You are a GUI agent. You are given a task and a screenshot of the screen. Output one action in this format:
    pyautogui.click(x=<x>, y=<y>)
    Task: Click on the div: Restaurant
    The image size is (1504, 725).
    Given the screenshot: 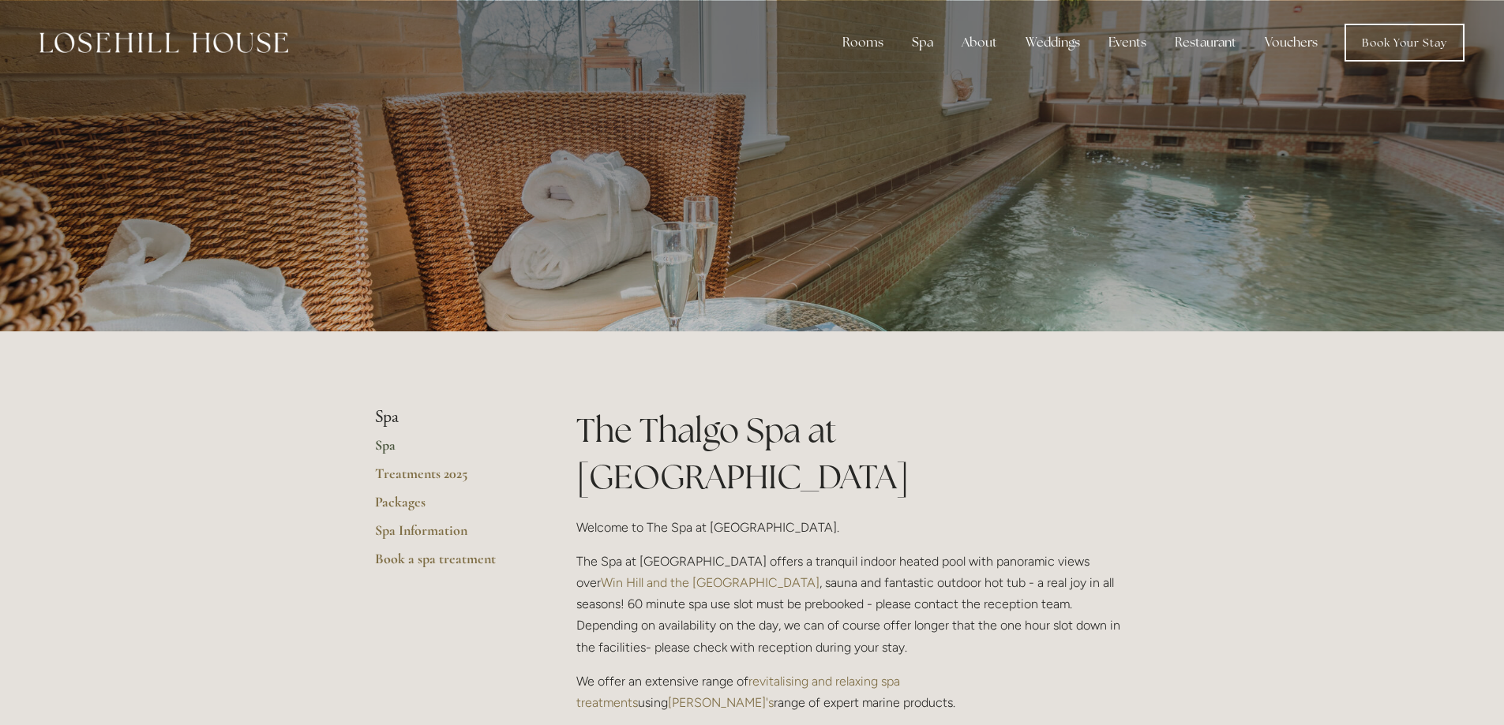 What is the action you would take?
    pyautogui.click(x=1205, y=43)
    